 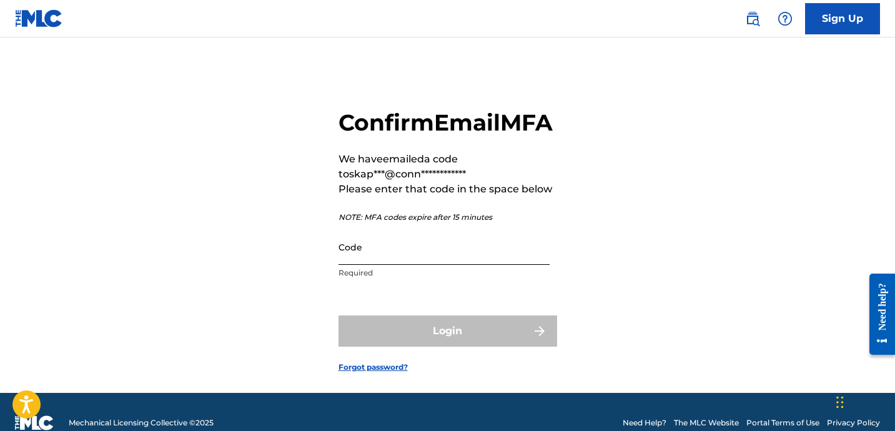 I want to click on div: Need help?, so click(x=22, y=42).